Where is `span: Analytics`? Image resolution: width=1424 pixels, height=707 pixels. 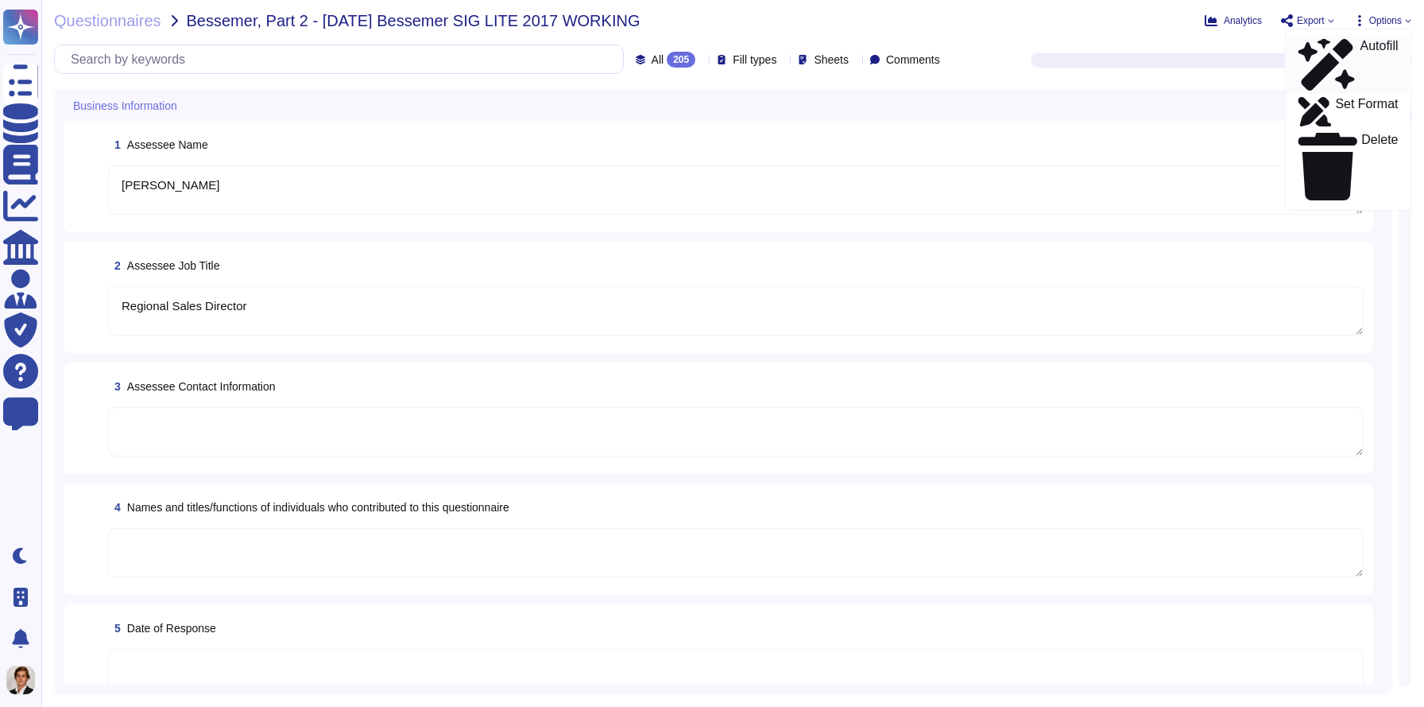
span: Analytics is located at coordinates (1243, 21).